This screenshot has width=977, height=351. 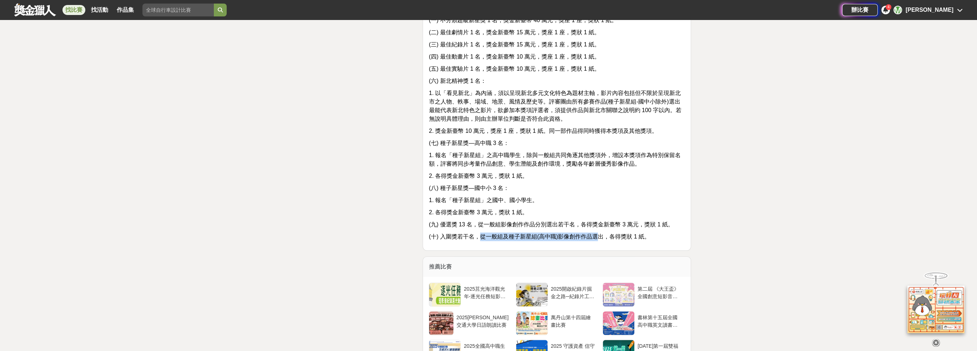 What do you see at coordinates (539, 236) in the screenshot?
I see `span: (十) 入圍獎若干名，從一般組及種子新星組(高中職)影像創作作品選出，各得獎狀 1 紙。` at bounding box center [539, 236].